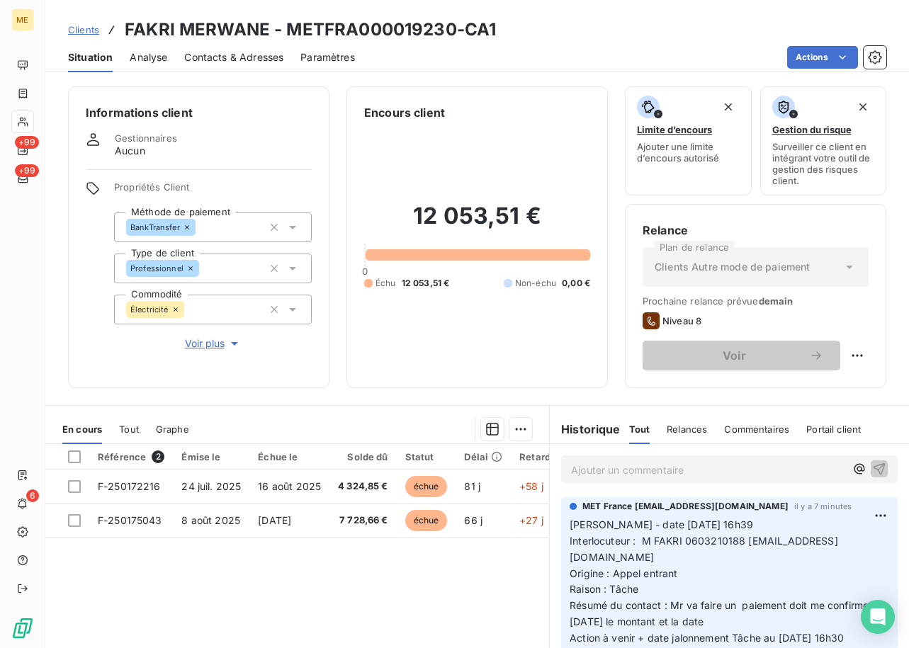 This screenshot has height=648, width=909. What do you see at coordinates (542, 457) in the screenshot?
I see `div: Retard` at bounding box center [542, 457].